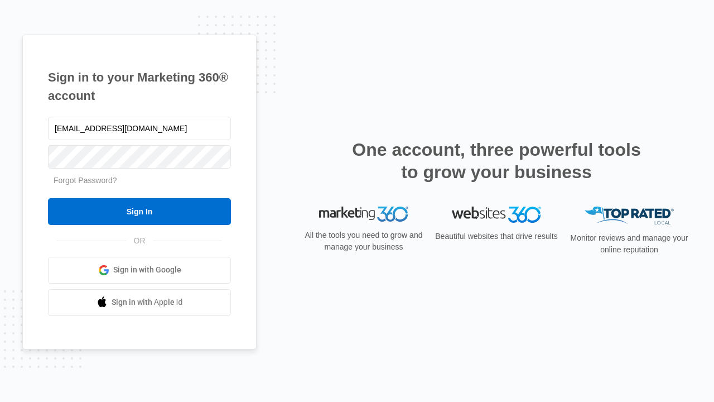 The image size is (714, 402). What do you see at coordinates (497, 214) in the screenshot?
I see `img: Websites 360` at bounding box center [497, 214].